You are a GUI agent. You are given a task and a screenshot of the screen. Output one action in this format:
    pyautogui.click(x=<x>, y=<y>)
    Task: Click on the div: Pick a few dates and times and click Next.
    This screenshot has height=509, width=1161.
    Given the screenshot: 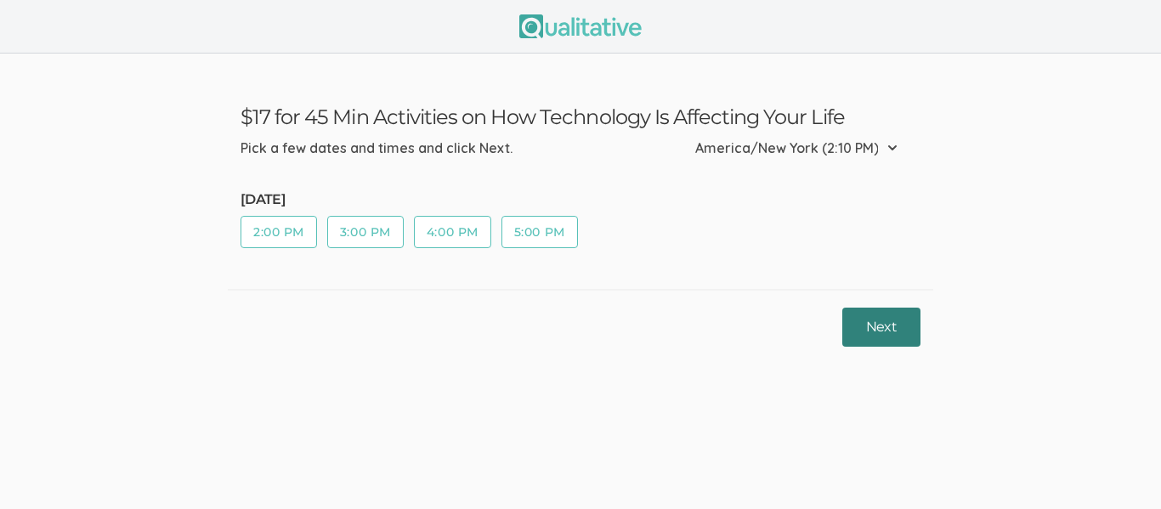 What is the action you would take?
    pyautogui.click(x=376, y=148)
    